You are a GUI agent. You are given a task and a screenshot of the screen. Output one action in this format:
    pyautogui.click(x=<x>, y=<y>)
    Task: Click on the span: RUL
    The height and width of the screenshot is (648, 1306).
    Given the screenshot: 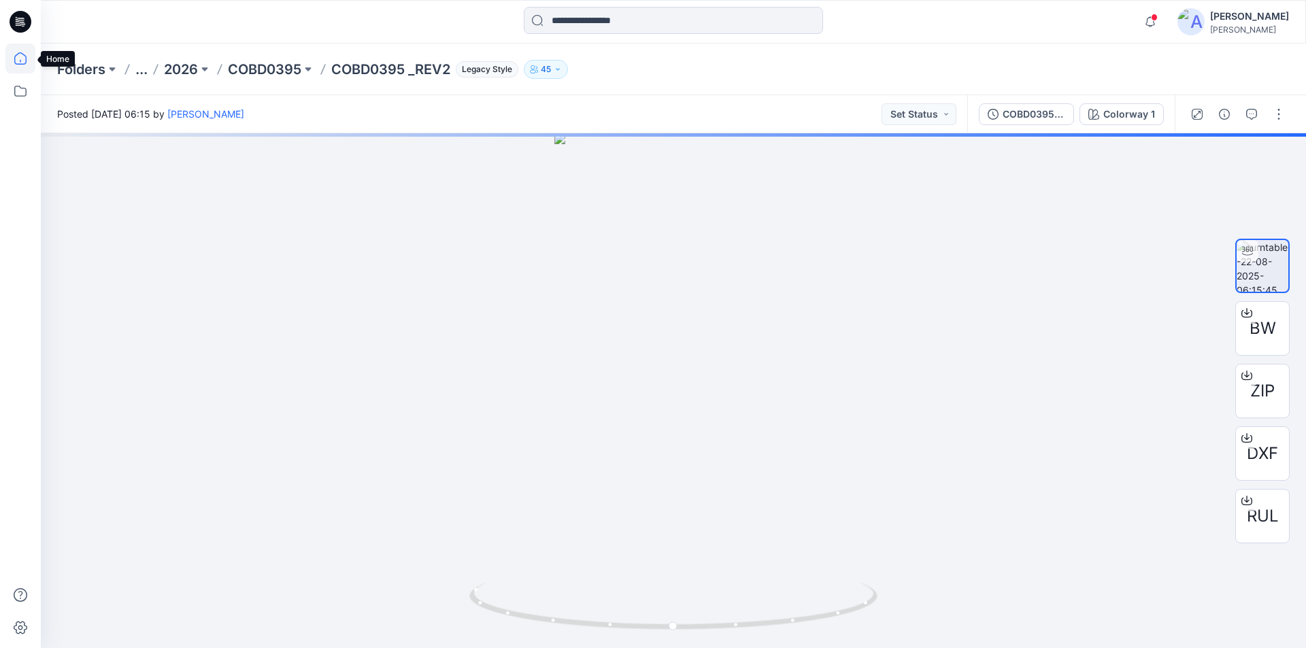 What is the action you would take?
    pyautogui.click(x=1262, y=516)
    